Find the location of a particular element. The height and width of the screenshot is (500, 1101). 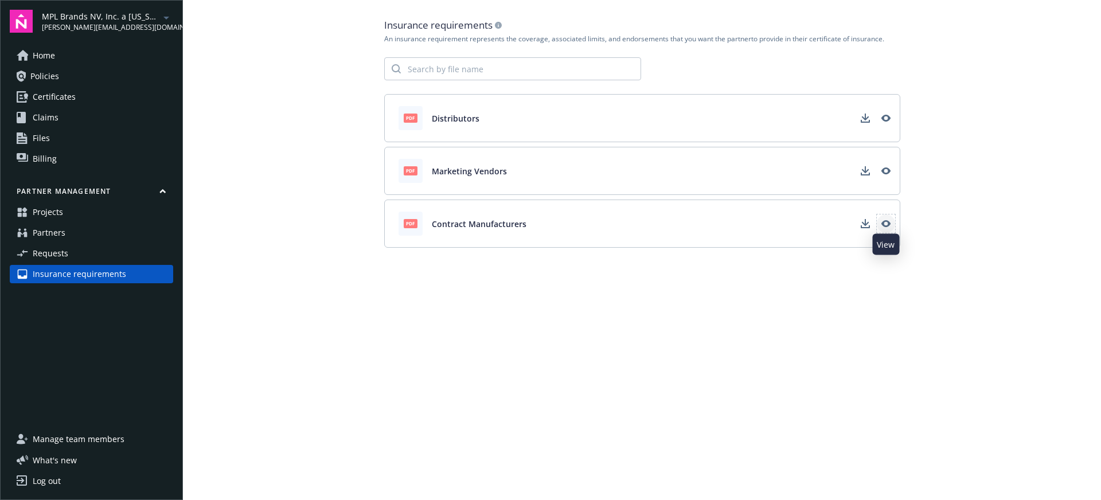

span: Files is located at coordinates (41, 138).